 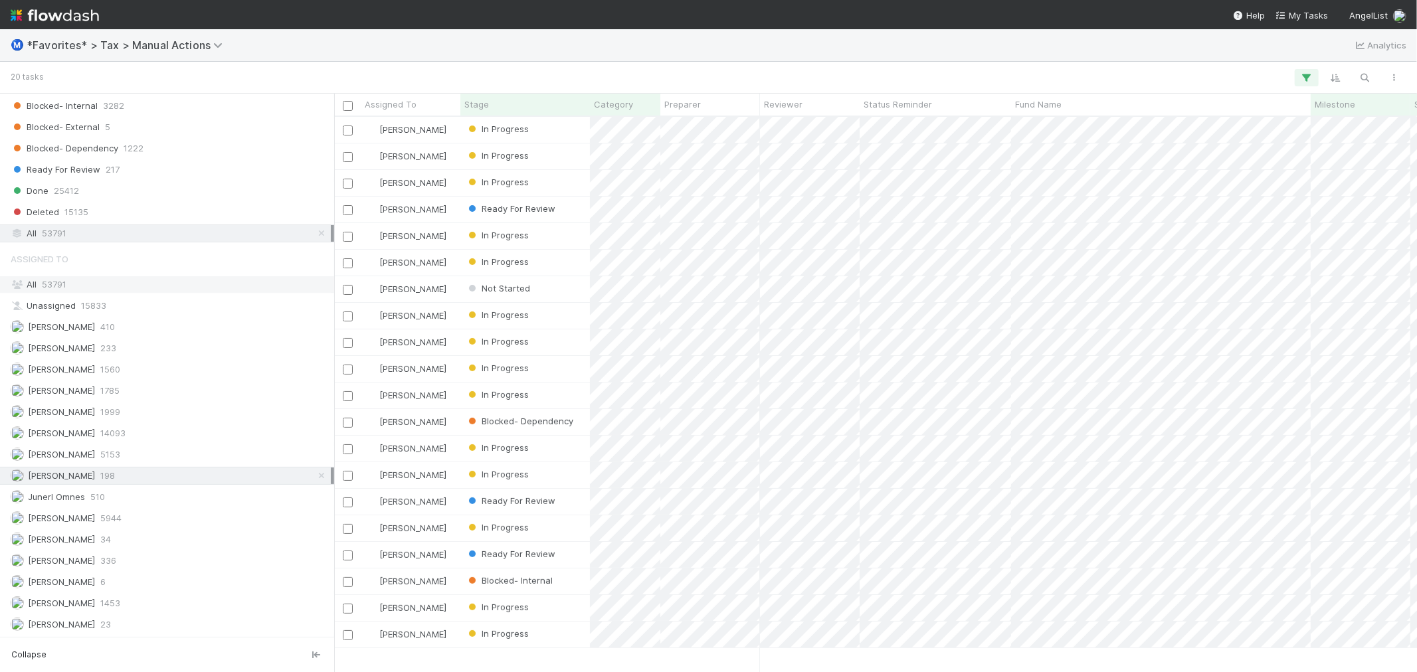 What do you see at coordinates (94, 306) in the screenshot?
I see `span: 15833` at bounding box center [94, 306].